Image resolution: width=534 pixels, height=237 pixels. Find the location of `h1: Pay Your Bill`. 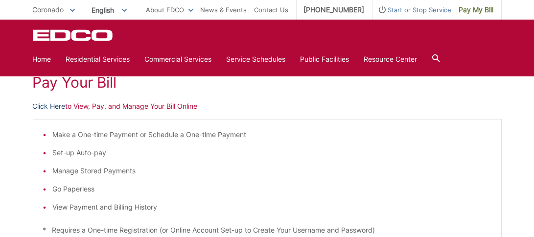

h1: Pay Your Bill is located at coordinates (267, 82).